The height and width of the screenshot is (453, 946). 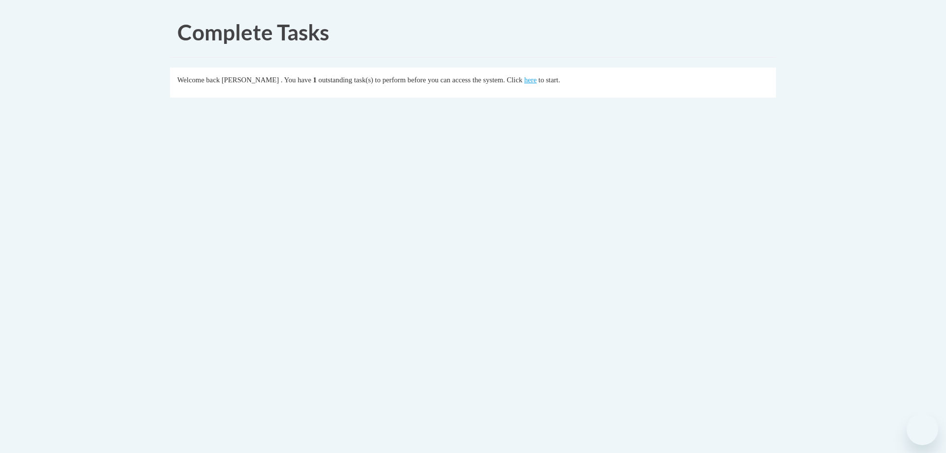 What do you see at coordinates (420, 80) in the screenshot?
I see `span: outstanding task(s) to perform before you can access the system. Click` at bounding box center [420, 80].